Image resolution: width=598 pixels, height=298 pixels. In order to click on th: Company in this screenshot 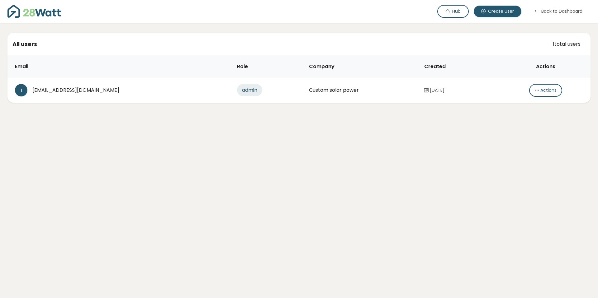, I will do `click(361, 67)`.